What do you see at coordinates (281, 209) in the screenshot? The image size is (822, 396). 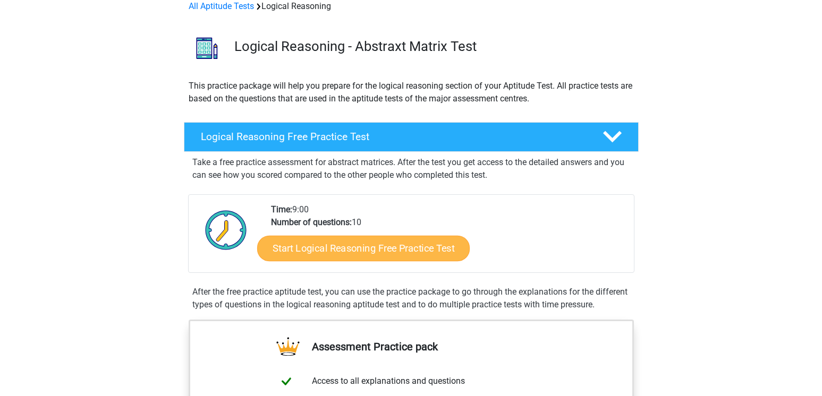 I see `b: Time:` at bounding box center [281, 209].